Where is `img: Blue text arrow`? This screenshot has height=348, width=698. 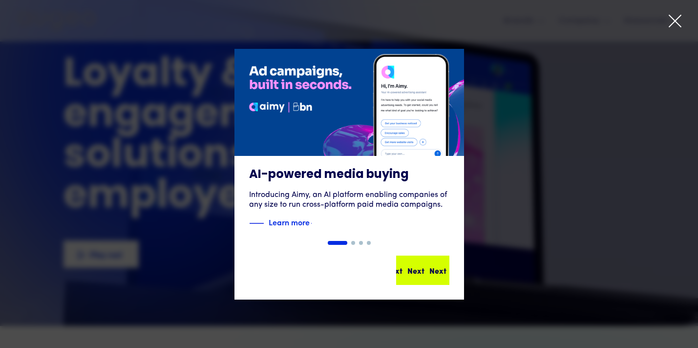 img: Blue text arrow is located at coordinates (318, 223).